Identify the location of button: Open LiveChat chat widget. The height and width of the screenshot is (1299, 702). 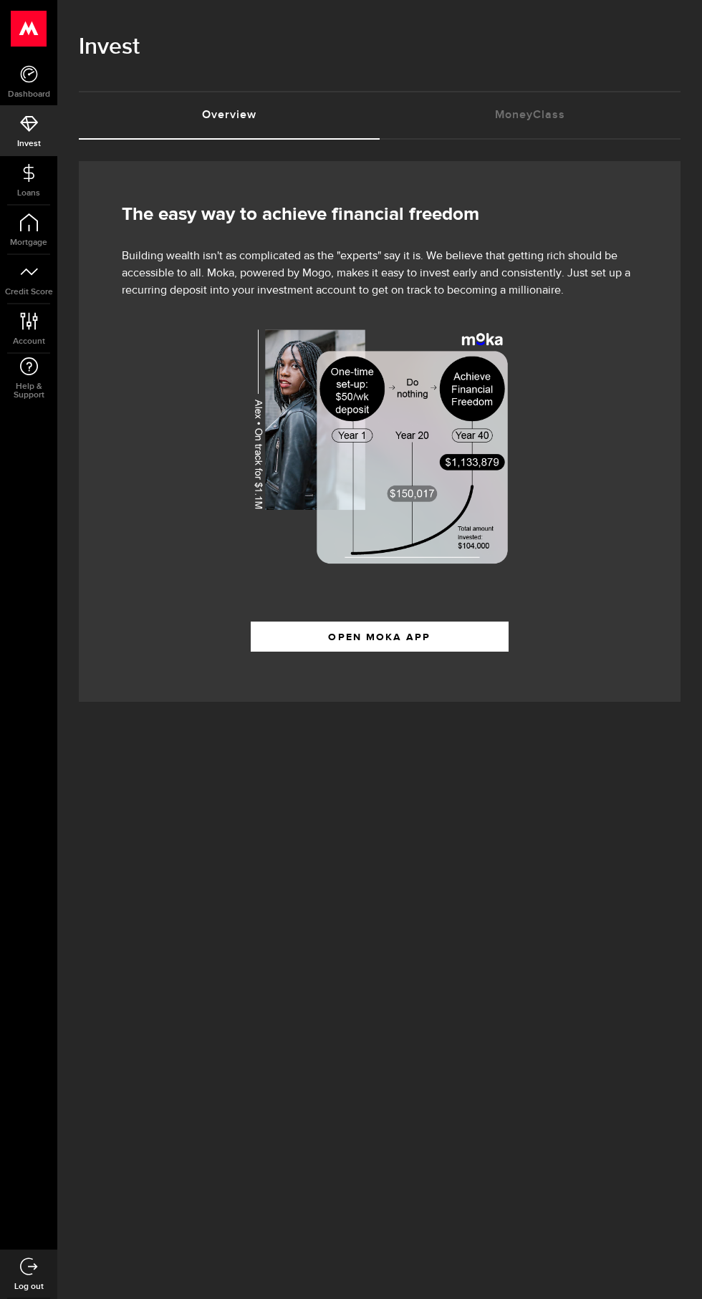
(33, 27).